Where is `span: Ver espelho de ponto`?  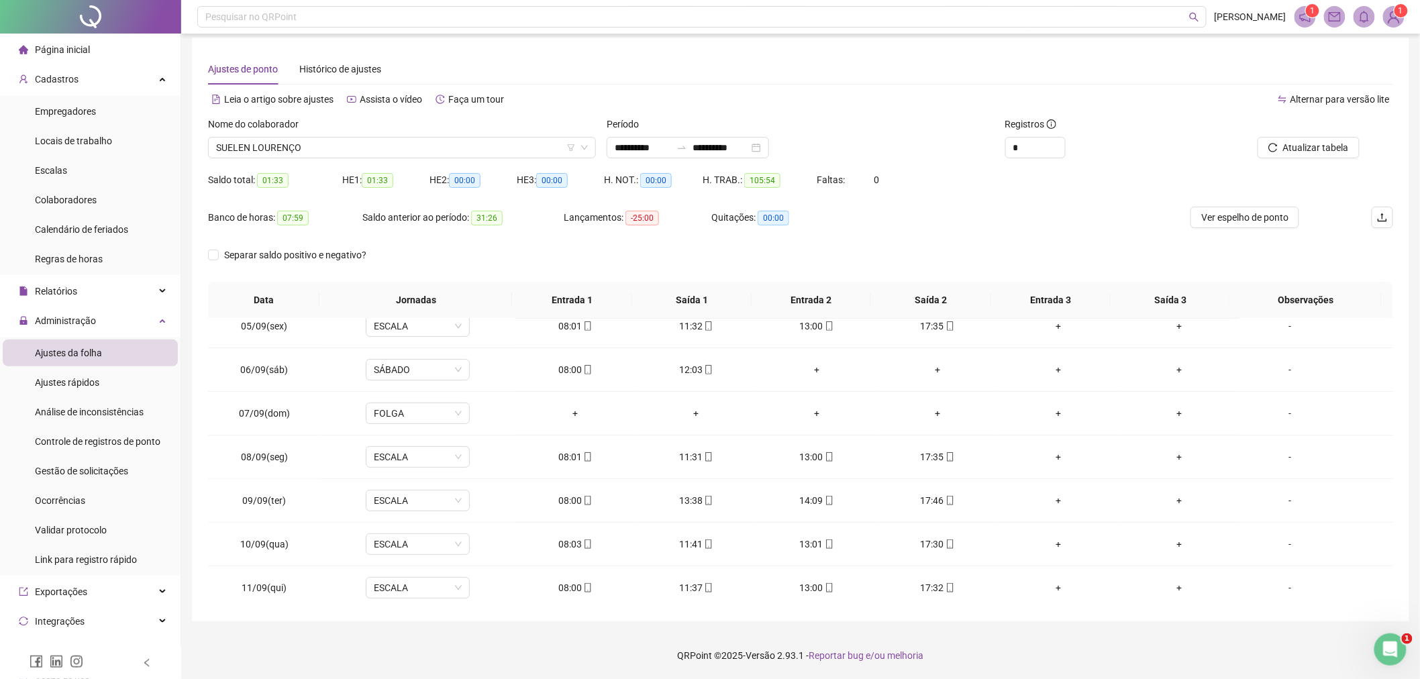 span: Ver espelho de ponto is located at coordinates (1245, 217).